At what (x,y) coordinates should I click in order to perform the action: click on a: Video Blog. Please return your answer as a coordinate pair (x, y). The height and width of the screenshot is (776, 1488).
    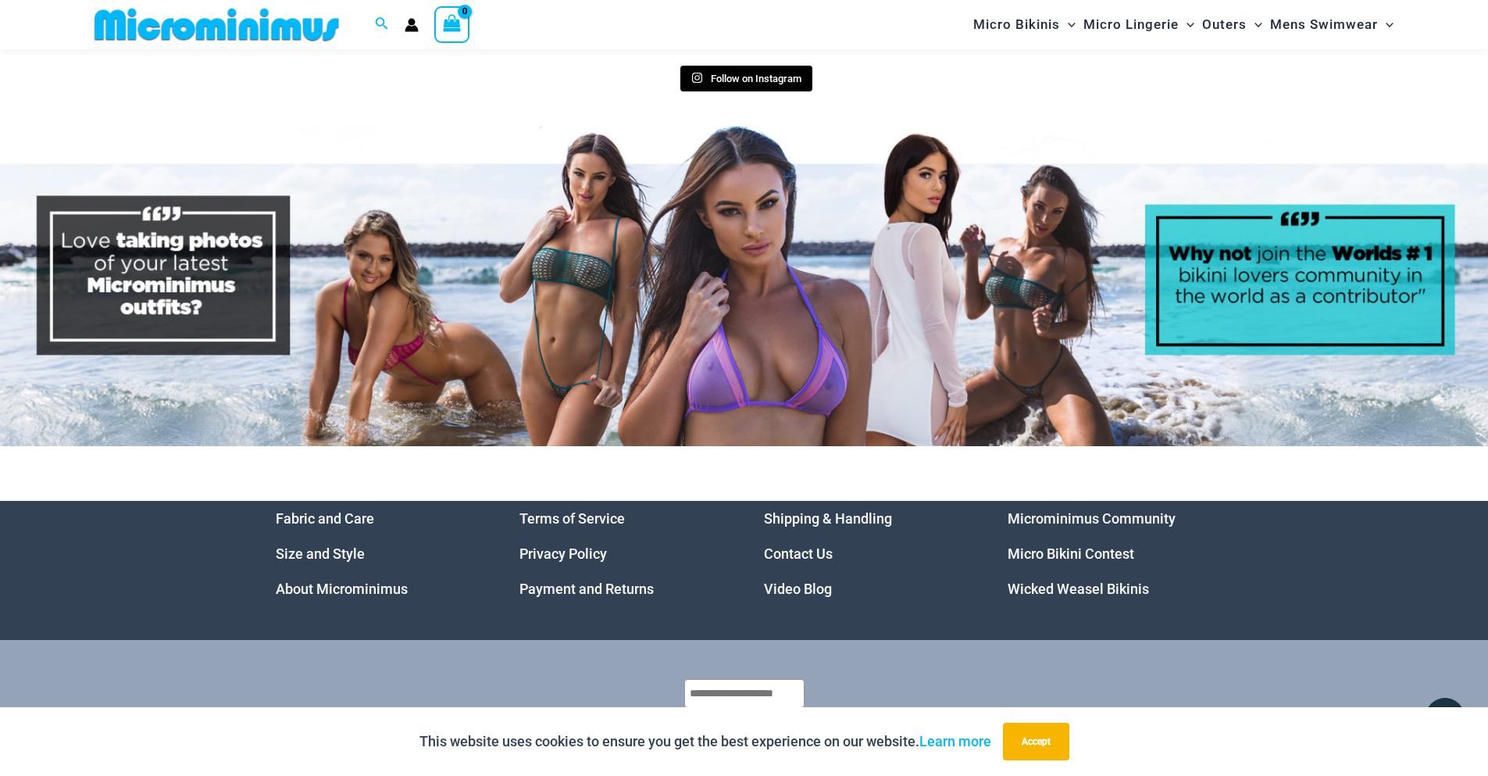
    Looking at the image, I should click on (798, 588).